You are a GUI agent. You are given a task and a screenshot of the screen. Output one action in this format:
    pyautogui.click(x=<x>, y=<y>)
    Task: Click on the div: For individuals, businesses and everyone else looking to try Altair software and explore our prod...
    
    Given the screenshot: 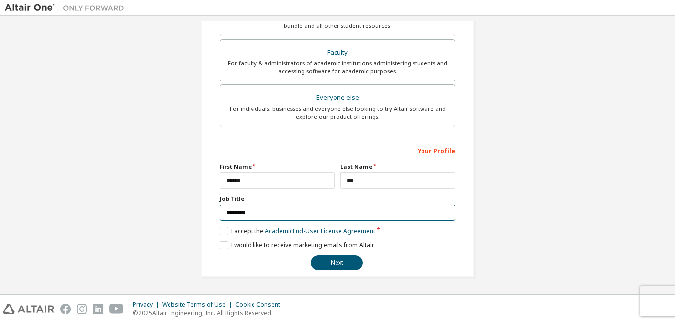 What is the action you would take?
    pyautogui.click(x=337, y=113)
    